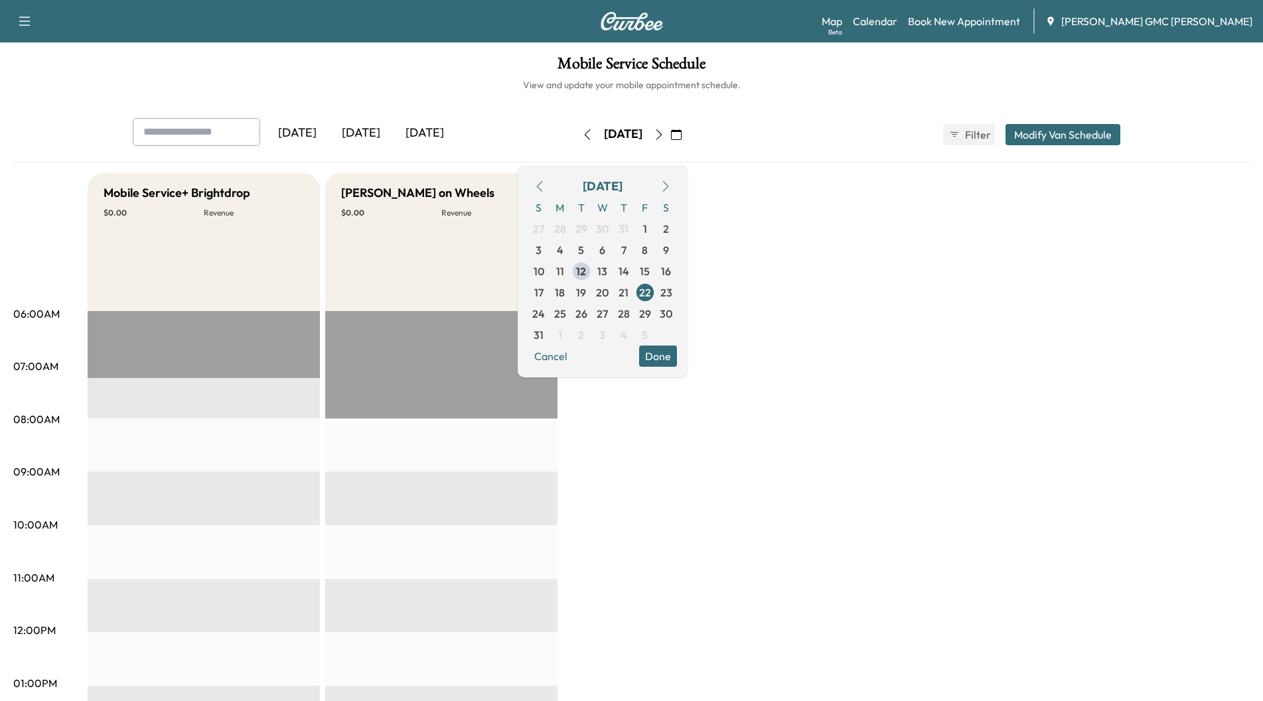 The image size is (1263, 701). I want to click on span: 18, so click(559, 293).